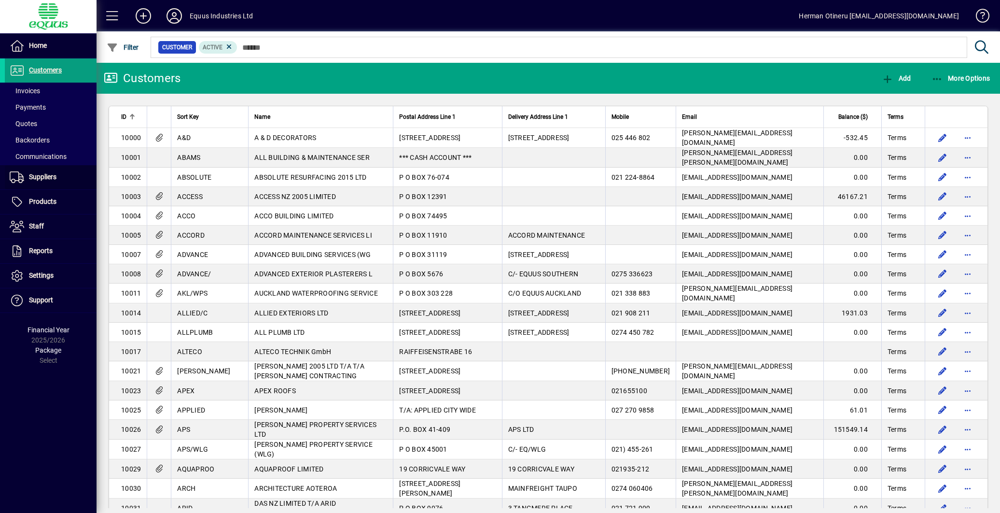 The width and height of the screenshot is (1000, 513). Describe the element at coordinates (189, 157) in the screenshot. I see `span: ABAMS` at that location.